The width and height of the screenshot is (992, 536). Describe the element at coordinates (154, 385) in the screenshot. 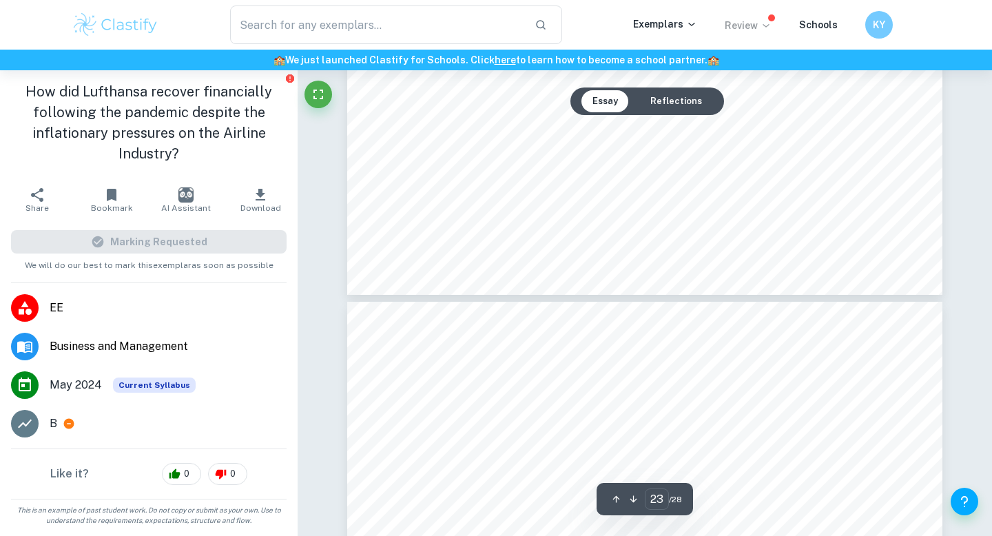

I see `div: This exemplar is based on the current syllabus. Feel free to refer to it for inspiration/ideas wh...` at that location.